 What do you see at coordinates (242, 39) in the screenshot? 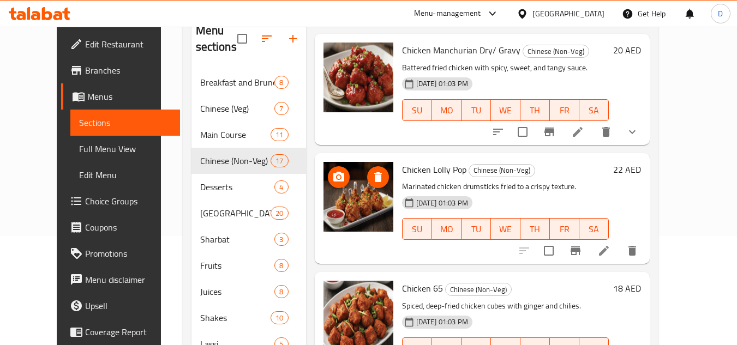
I see `span: Select all sections` at bounding box center [242, 39].